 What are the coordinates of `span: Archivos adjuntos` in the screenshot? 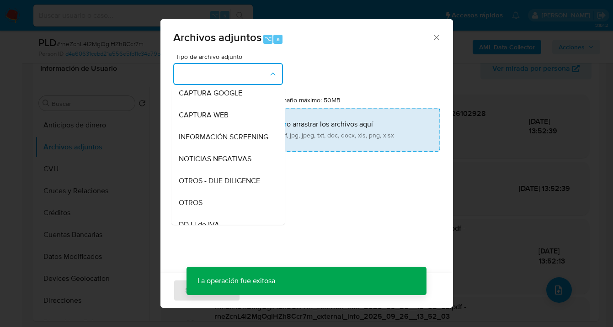 It's located at (217, 37).